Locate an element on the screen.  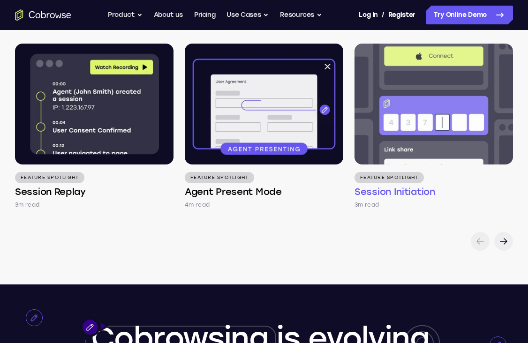
a: Go to the home page is located at coordinates (43, 15).